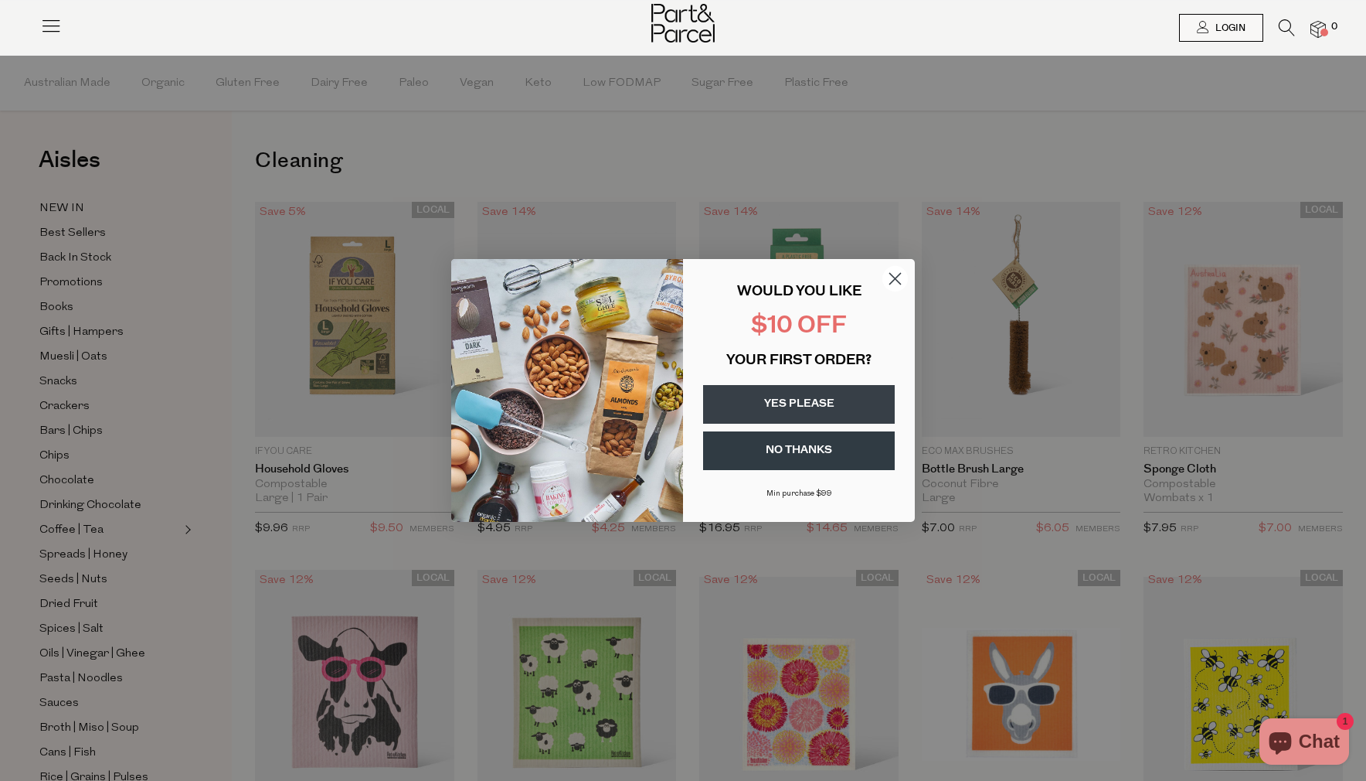  What do you see at coordinates (567, 390) in the screenshot?
I see `img: 43fba0fb-7538-40bc-babb-ffb1a4d097bc.jpeg` at bounding box center [567, 390].